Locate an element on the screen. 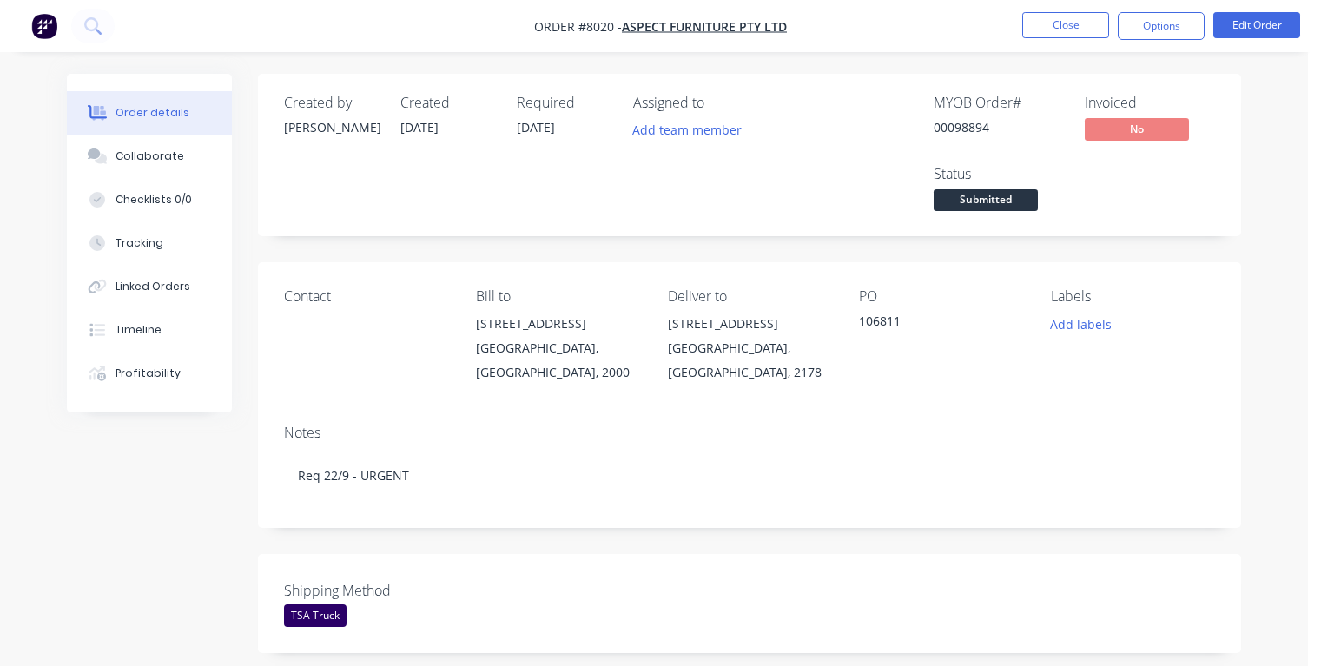 This screenshot has width=1321, height=666. button: Profitability is located at coordinates (149, 373).